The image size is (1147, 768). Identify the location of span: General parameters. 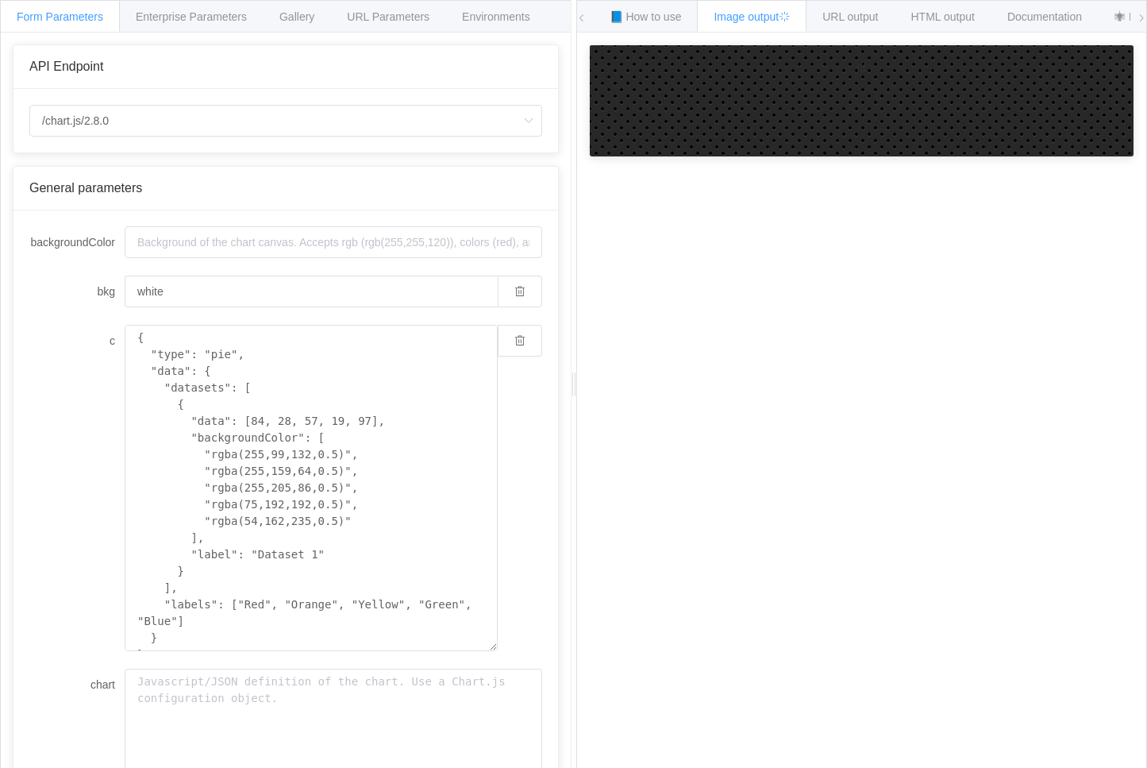
(86, 187).